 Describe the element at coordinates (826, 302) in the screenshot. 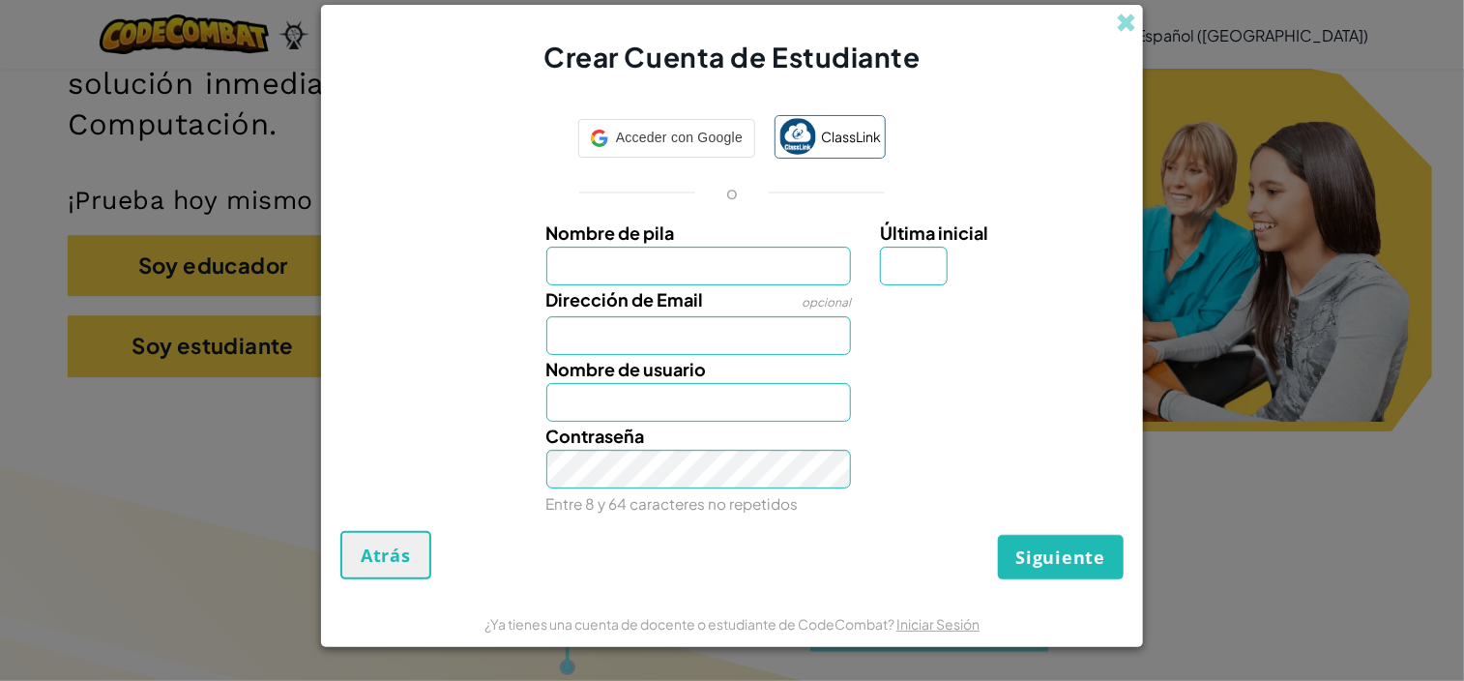

I see `span: opcional` at that location.